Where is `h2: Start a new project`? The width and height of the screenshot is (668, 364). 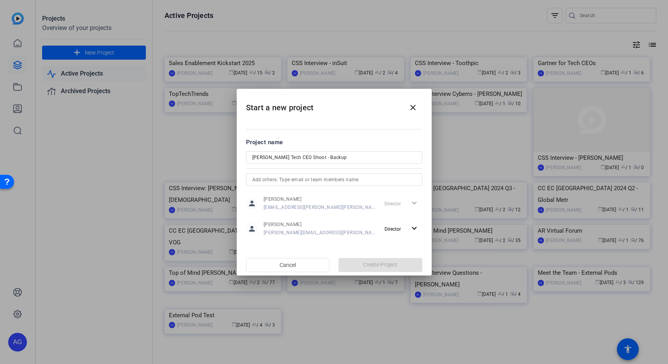
h2: Start a new project is located at coordinates (334, 104).